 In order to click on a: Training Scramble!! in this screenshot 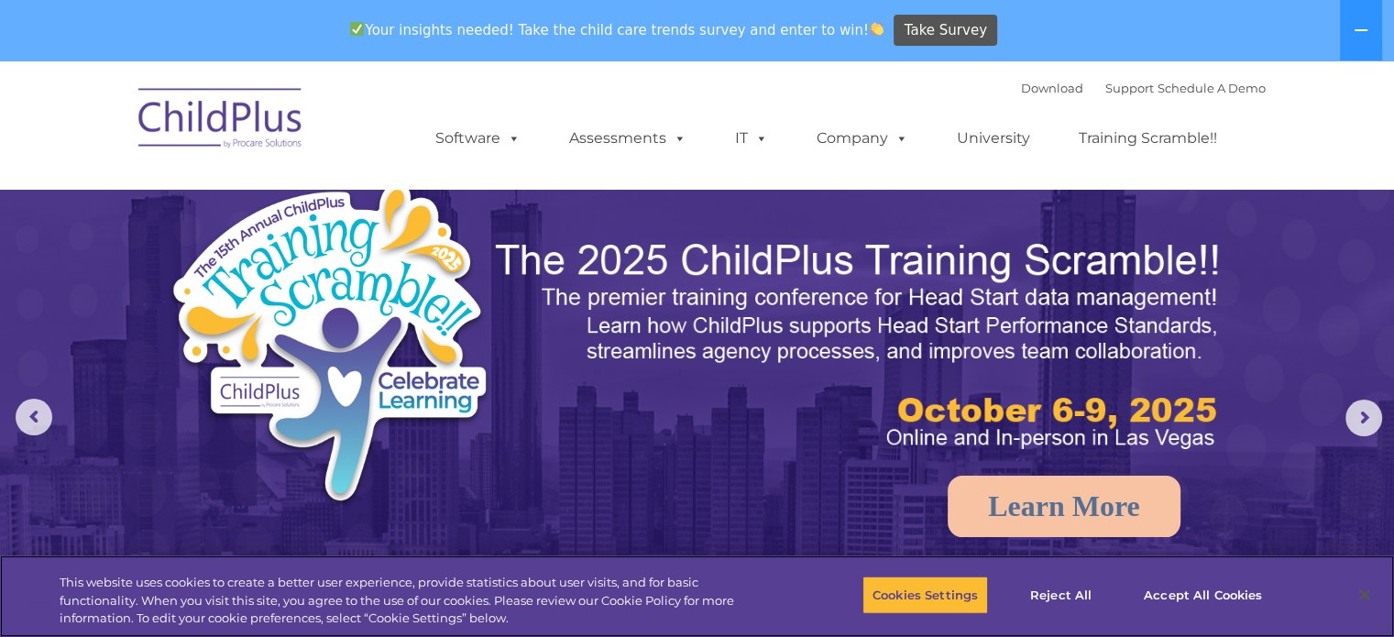, I will do `click(1147, 138)`.